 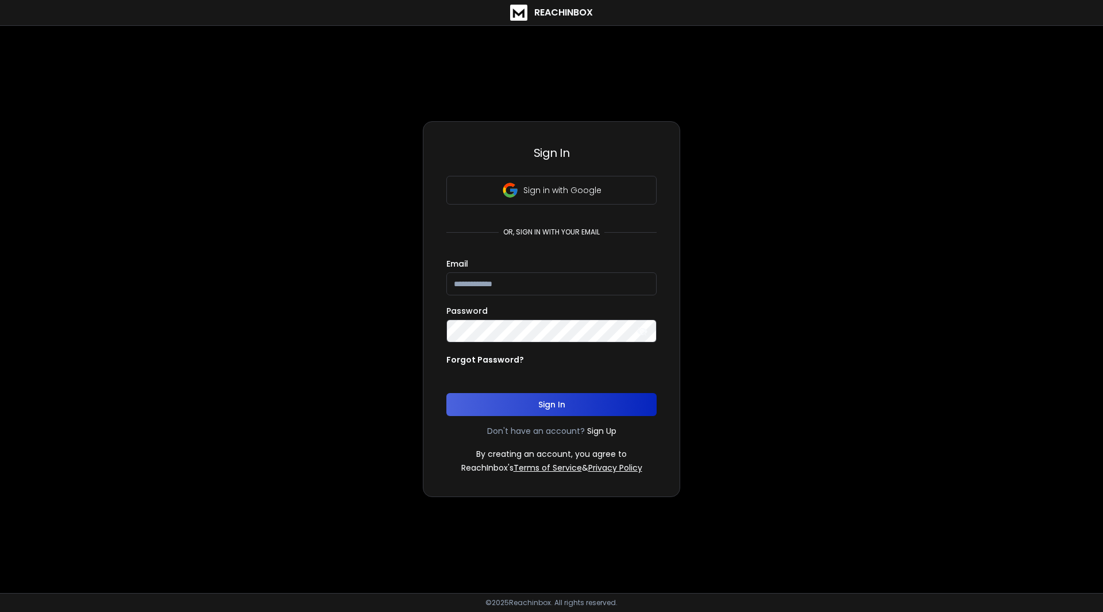 I want to click on img: logo, so click(x=519, y=13).